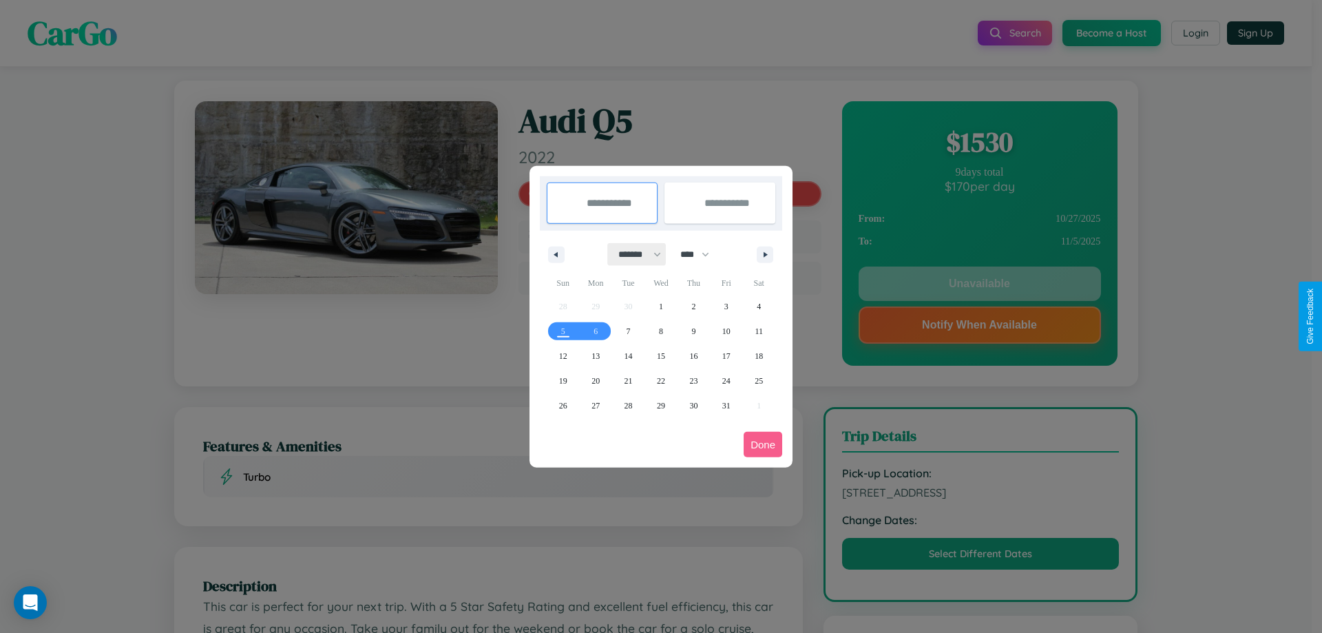 Image resolution: width=1322 pixels, height=633 pixels. Describe the element at coordinates (30, 602) in the screenshot. I see `div: Open Intercom Messenger` at that location.